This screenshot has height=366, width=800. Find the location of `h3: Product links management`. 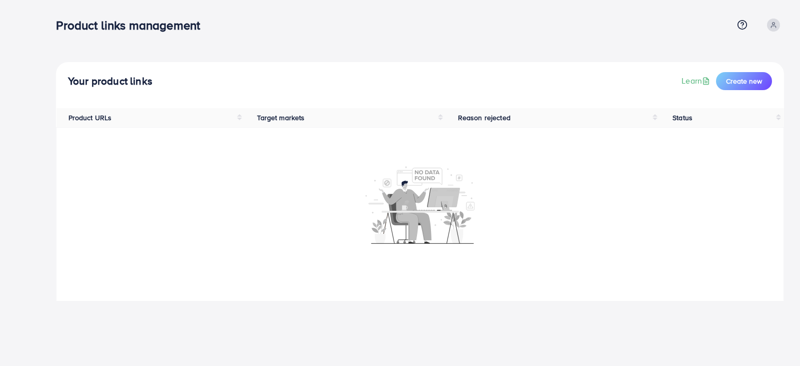

h3: Product links management is located at coordinates (132, 25).